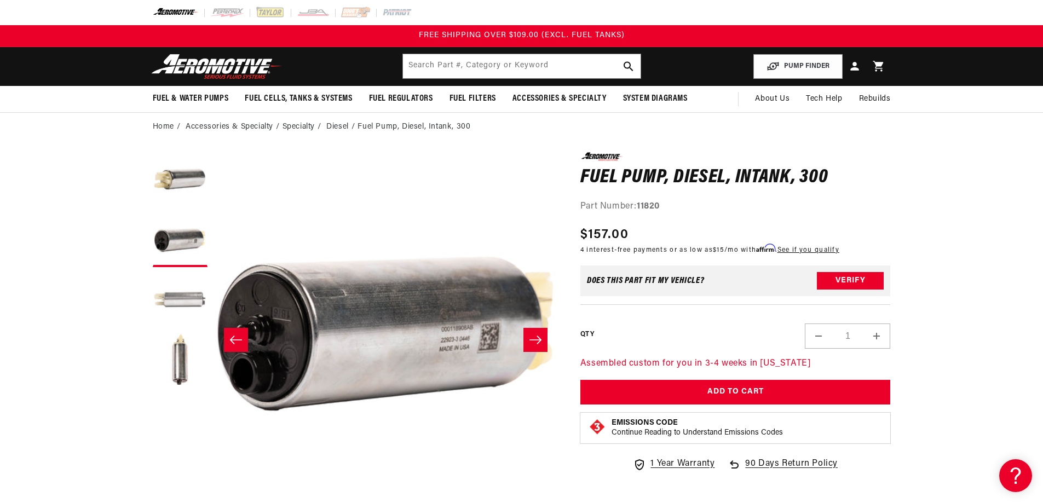 The height and width of the screenshot is (503, 1043). I want to click on summary: Accessories & Specialty, so click(559, 99).